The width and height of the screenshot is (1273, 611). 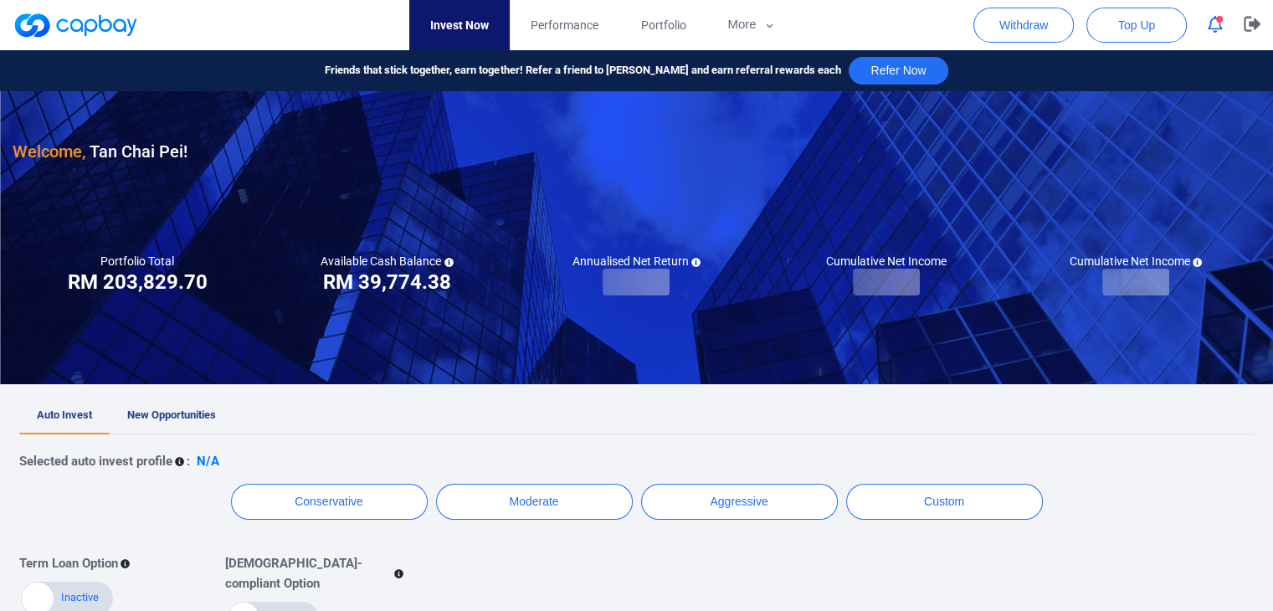 What do you see at coordinates (387, 282) in the screenshot?
I see `h3: RM 39,774.38` at bounding box center [387, 282].